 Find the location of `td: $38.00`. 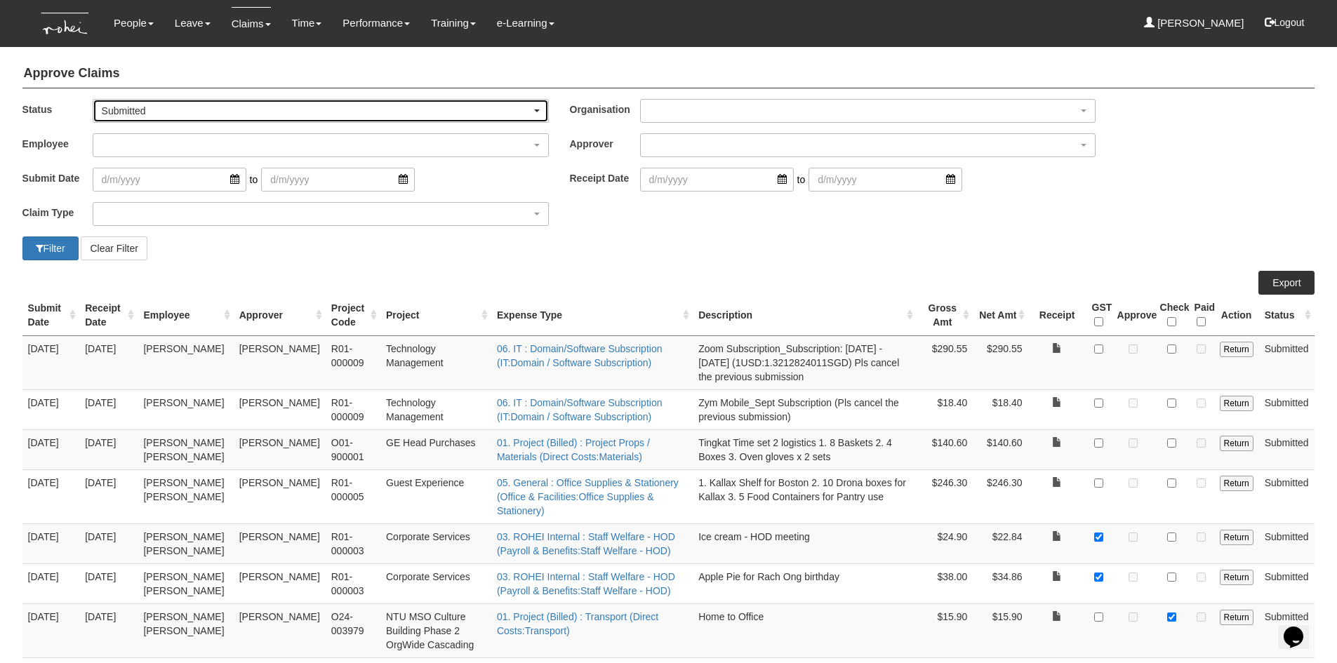

td: $38.00 is located at coordinates (945, 583).